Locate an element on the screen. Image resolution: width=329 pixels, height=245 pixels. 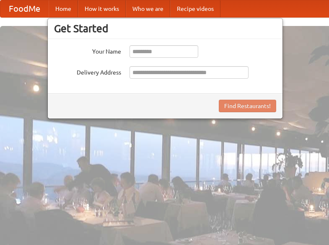
h3: Get Started is located at coordinates (165, 28).